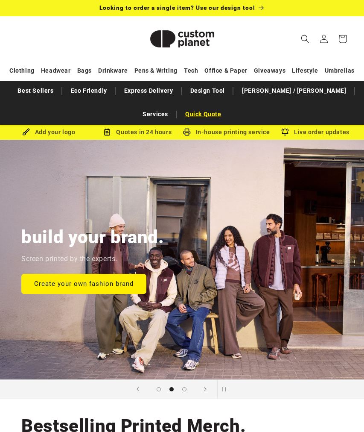 The width and height of the screenshot is (364, 432). What do you see at coordinates (149, 91) in the screenshot?
I see `a: Express Delivery` at bounding box center [149, 91].